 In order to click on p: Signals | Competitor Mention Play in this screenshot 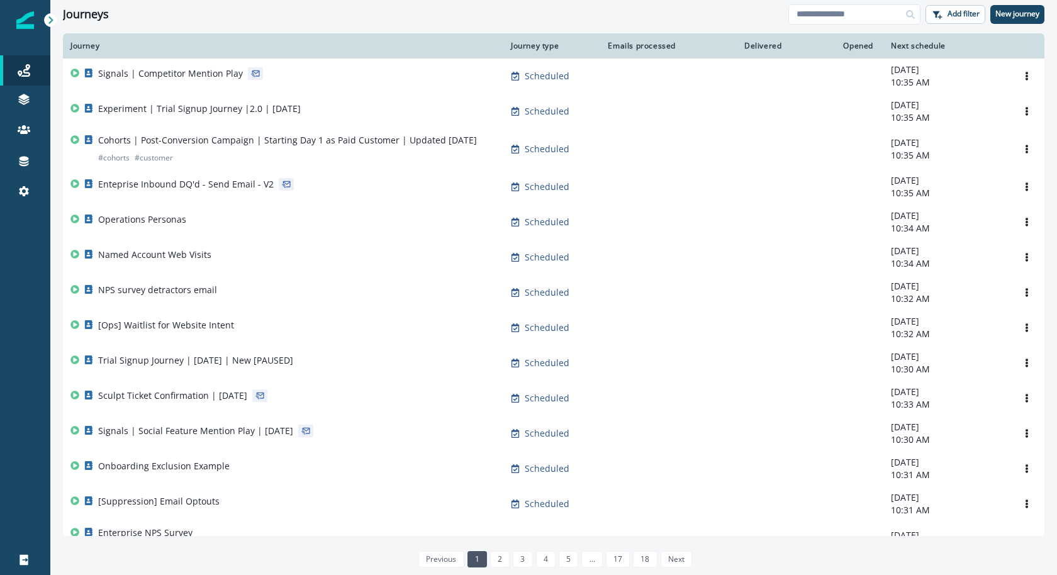, I will do `click(171, 74)`.